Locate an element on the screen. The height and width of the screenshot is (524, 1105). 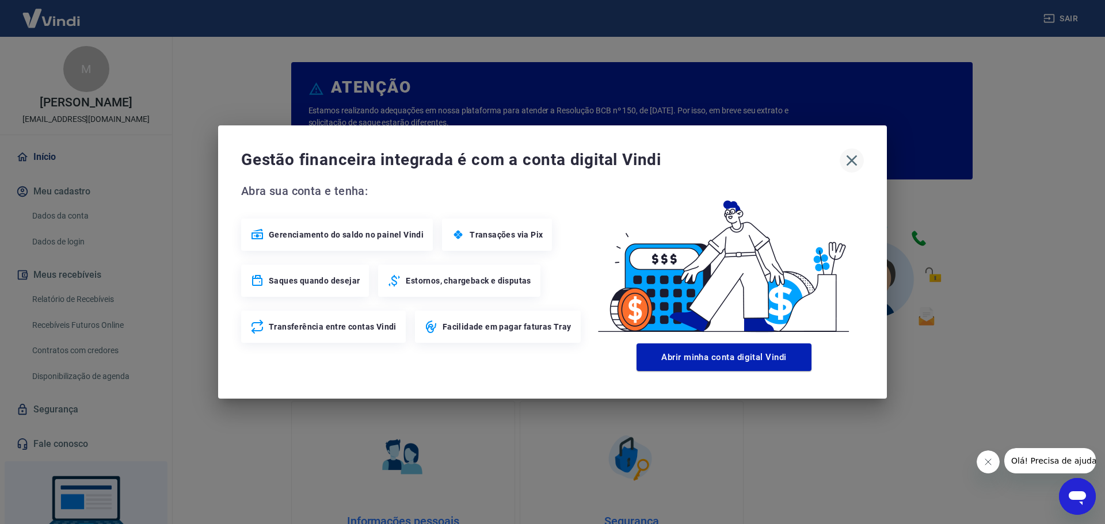
span: Saques quando desejar is located at coordinates (314, 281).